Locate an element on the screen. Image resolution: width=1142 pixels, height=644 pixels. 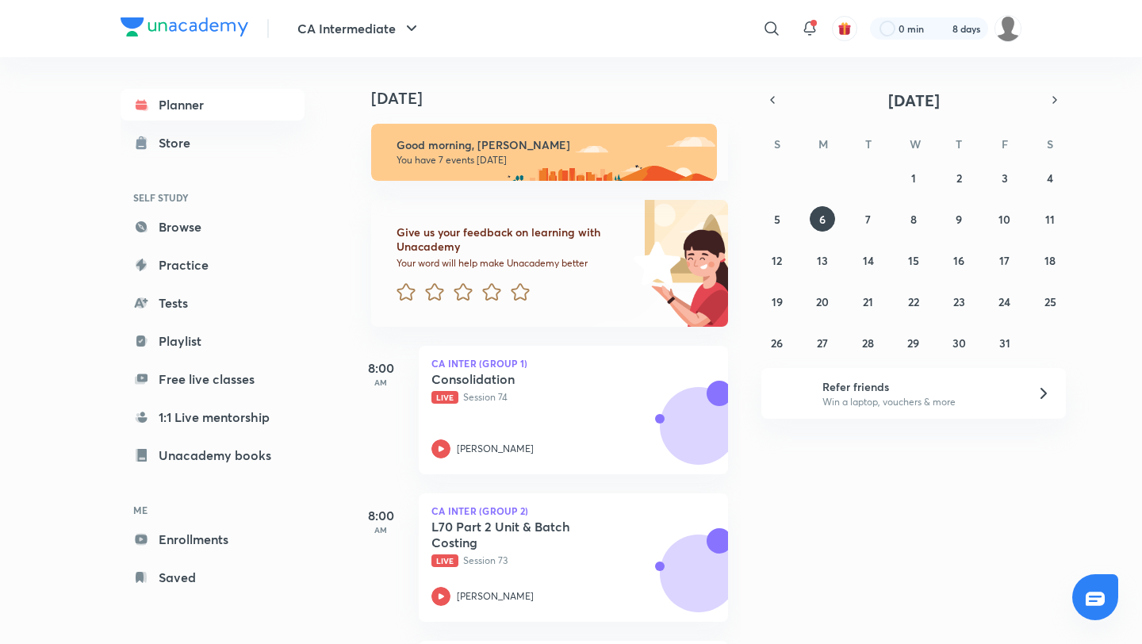
a: Free live classes is located at coordinates (213, 379).